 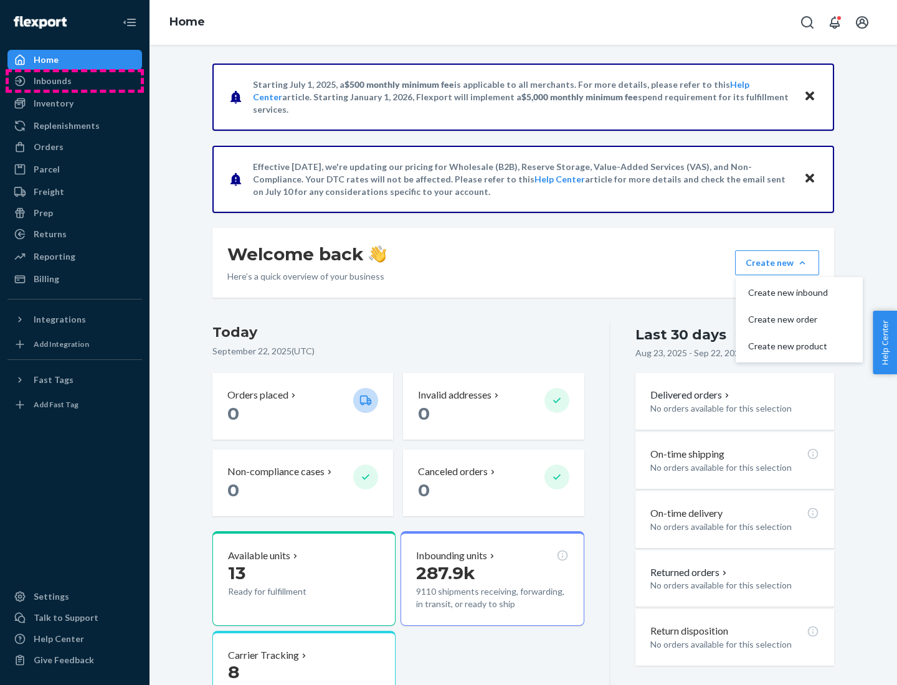 I want to click on div: Last 30 days, so click(x=681, y=334).